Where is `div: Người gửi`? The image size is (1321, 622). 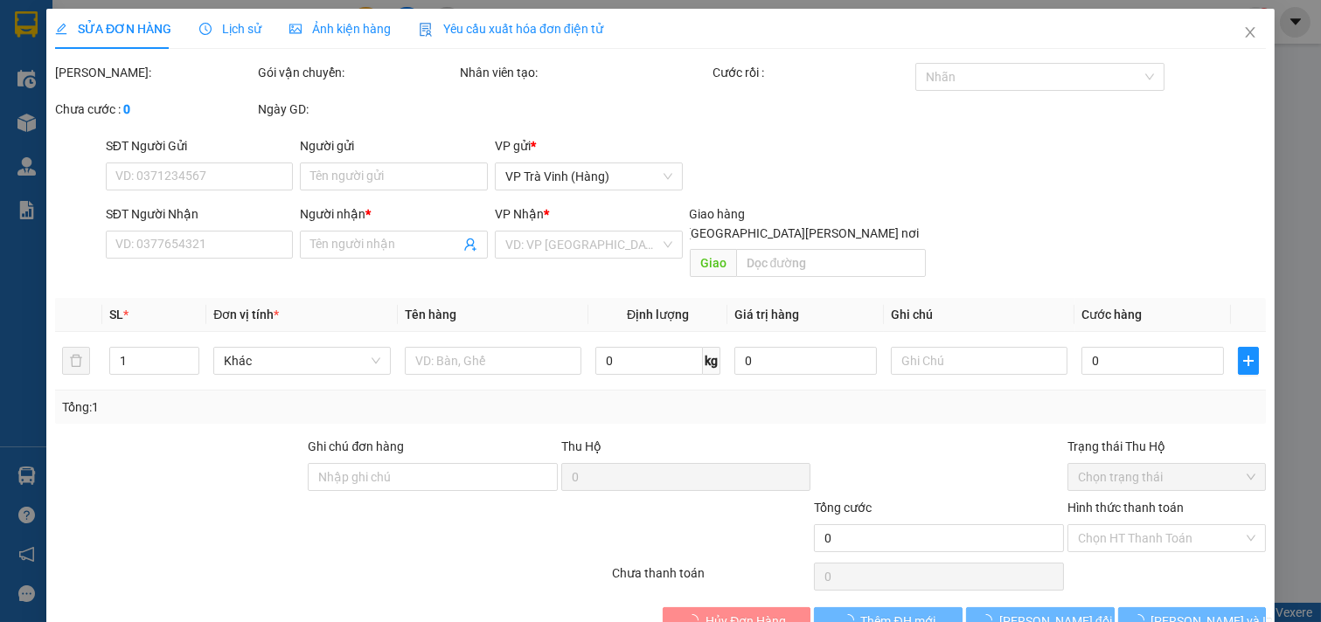
div: Người gửi is located at coordinates (393, 146).